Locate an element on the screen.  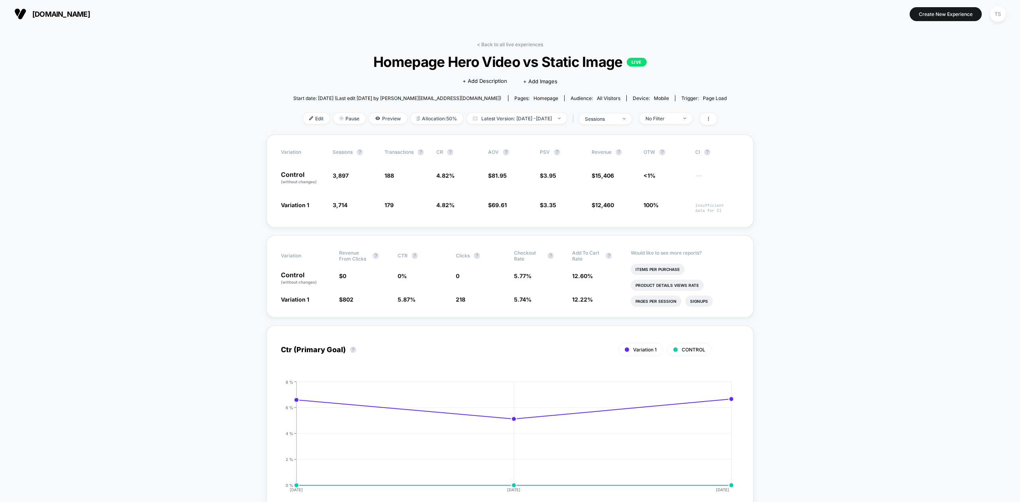
tspan: 4 % is located at coordinates (289, 433).